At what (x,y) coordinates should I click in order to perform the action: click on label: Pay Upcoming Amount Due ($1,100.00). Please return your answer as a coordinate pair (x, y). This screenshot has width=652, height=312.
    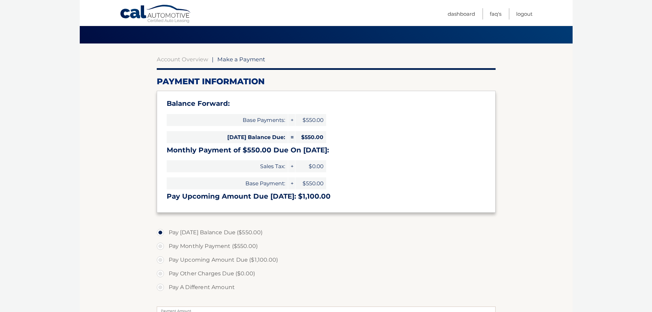
    Looking at the image, I should click on (326, 260).